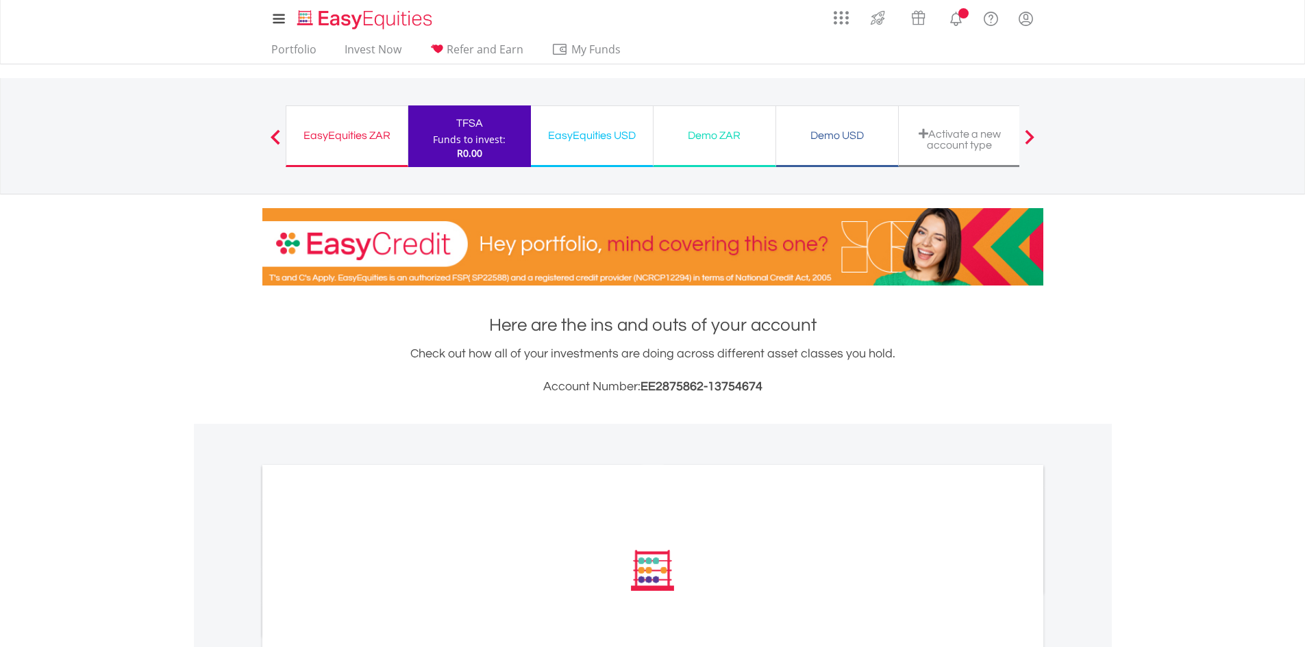  What do you see at coordinates (469, 123) in the screenshot?
I see `div: TFSA` at bounding box center [469, 123].